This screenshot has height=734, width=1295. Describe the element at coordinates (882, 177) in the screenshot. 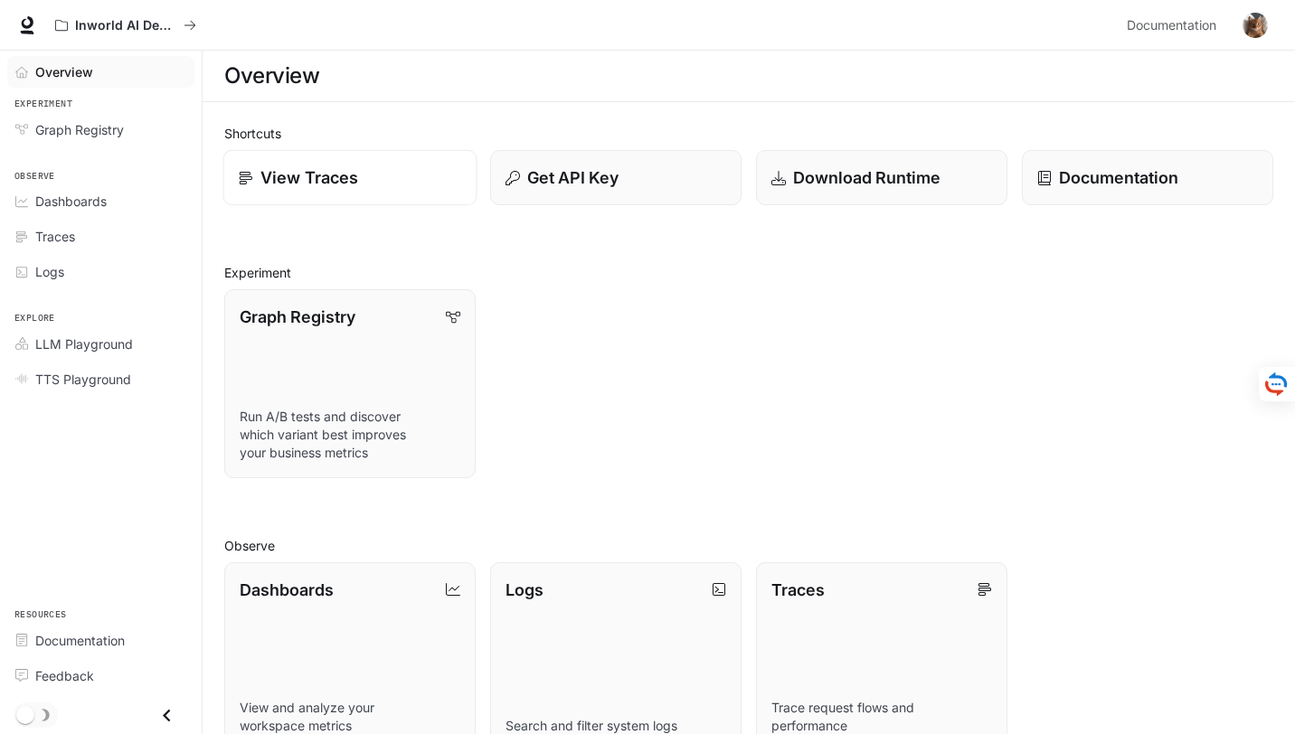

I see `a: Download Runtime` at that location.